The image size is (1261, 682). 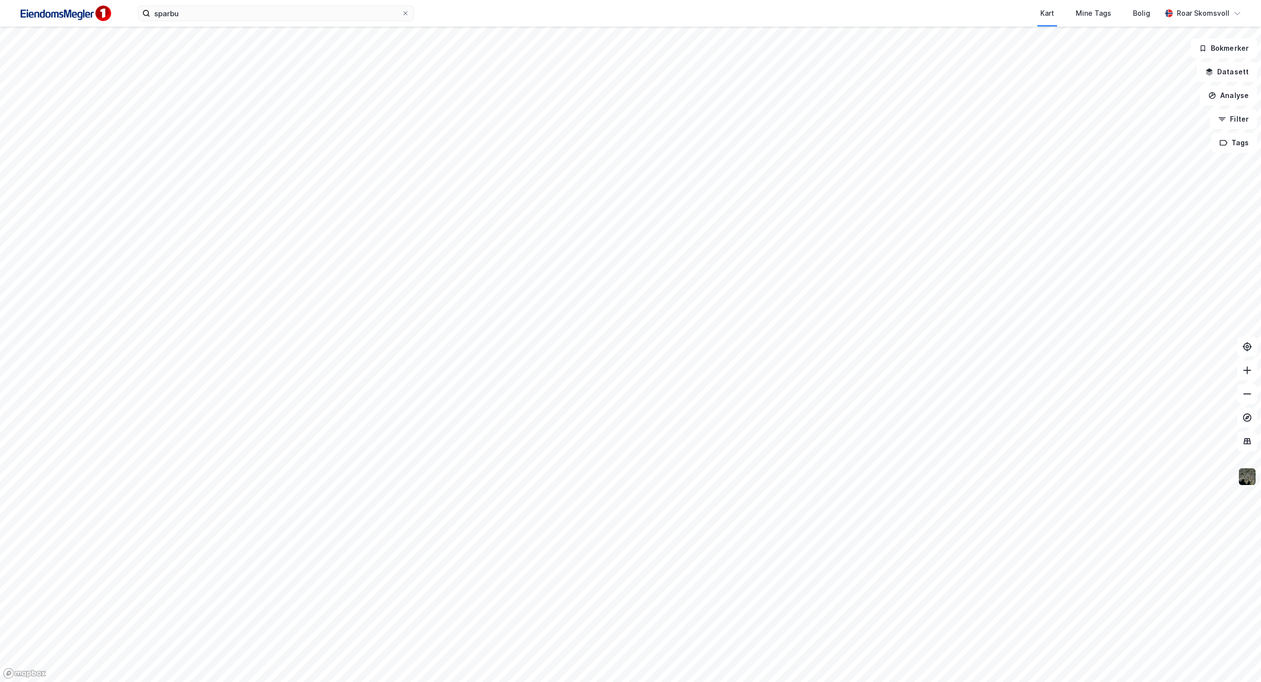 I want to click on a: Mapbox homepage, so click(x=25, y=673).